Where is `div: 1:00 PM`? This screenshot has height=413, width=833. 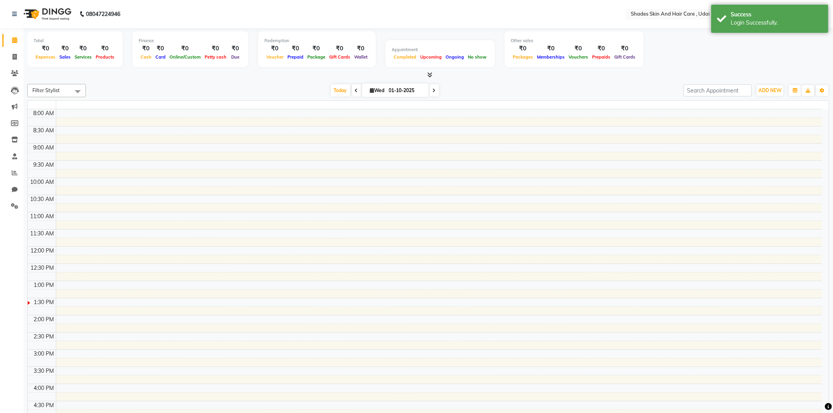
div: 1:00 PM is located at coordinates (44, 285).